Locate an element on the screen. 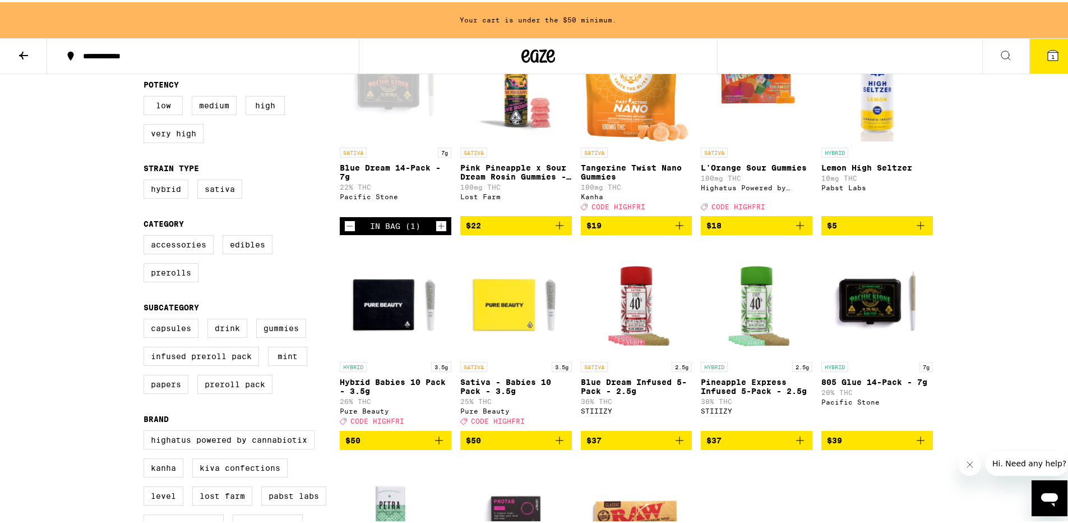 The height and width of the screenshot is (523, 1068). span: $39 is located at coordinates (835, 438).